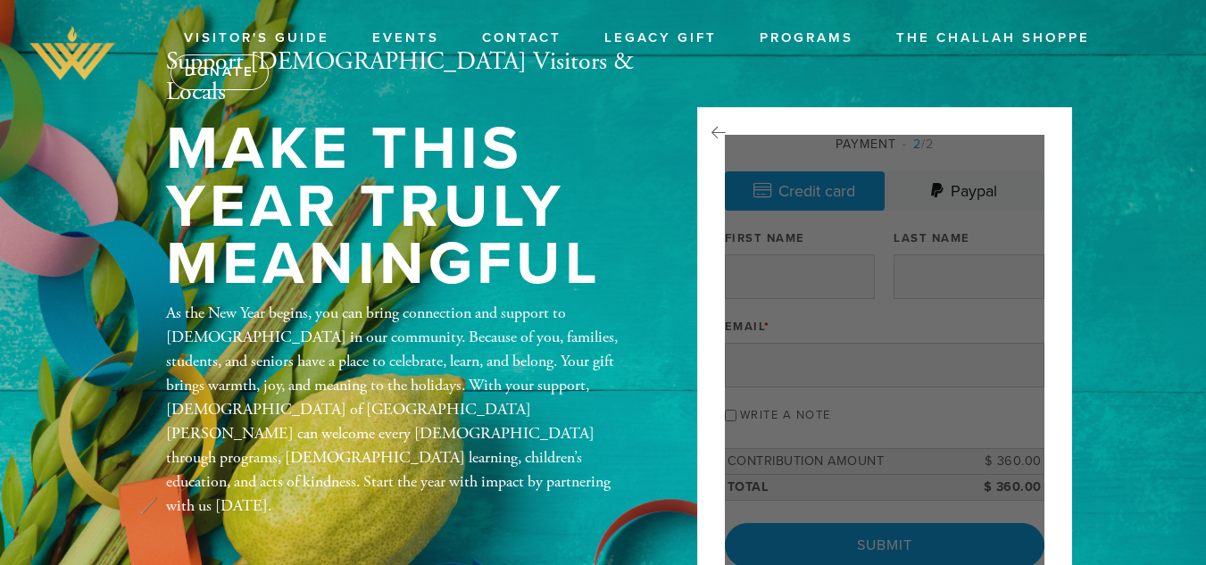 The image size is (1206, 565). I want to click on a: Visitor's Guide, so click(256, 38).